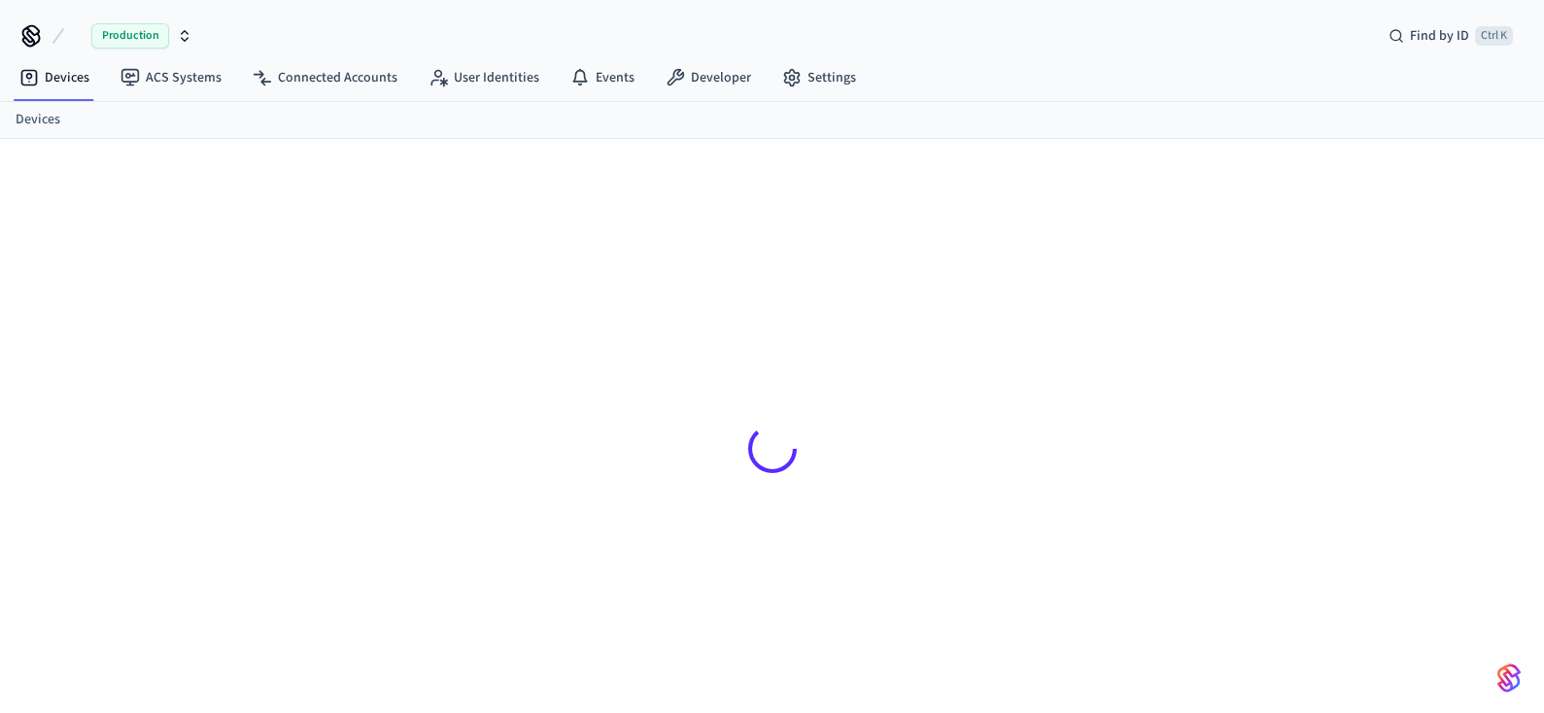 This screenshot has height=713, width=1544. Describe the element at coordinates (708, 78) in the screenshot. I see `a: Developer` at that location.